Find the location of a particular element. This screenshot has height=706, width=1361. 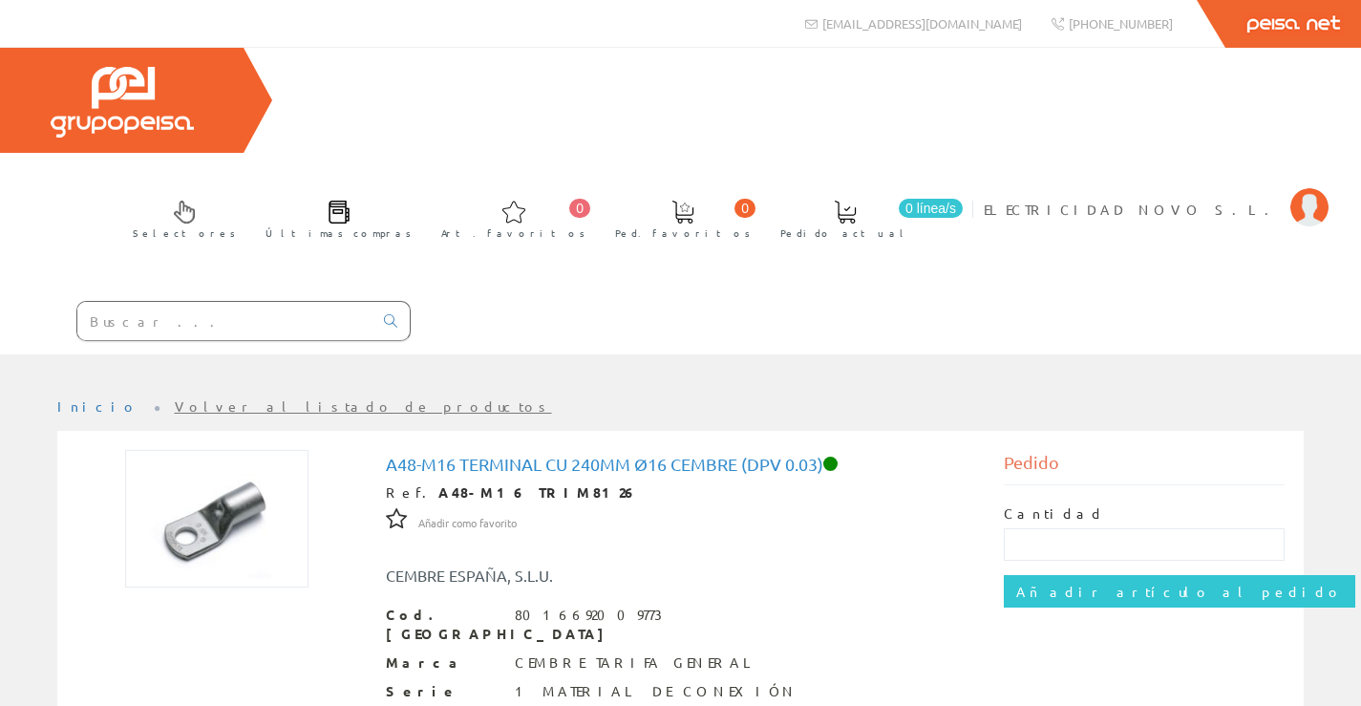

span: Ped. favoritos is located at coordinates (683, 233).